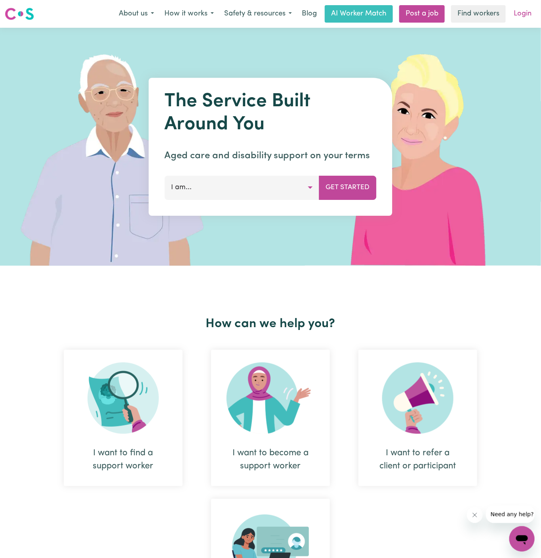 The width and height of the screenshot is (541, 558). What do you see at coordinates (271, 156) in the screenshot?
I see `p: Aged care and disability support on your terms` at bounding box center [271, 156].